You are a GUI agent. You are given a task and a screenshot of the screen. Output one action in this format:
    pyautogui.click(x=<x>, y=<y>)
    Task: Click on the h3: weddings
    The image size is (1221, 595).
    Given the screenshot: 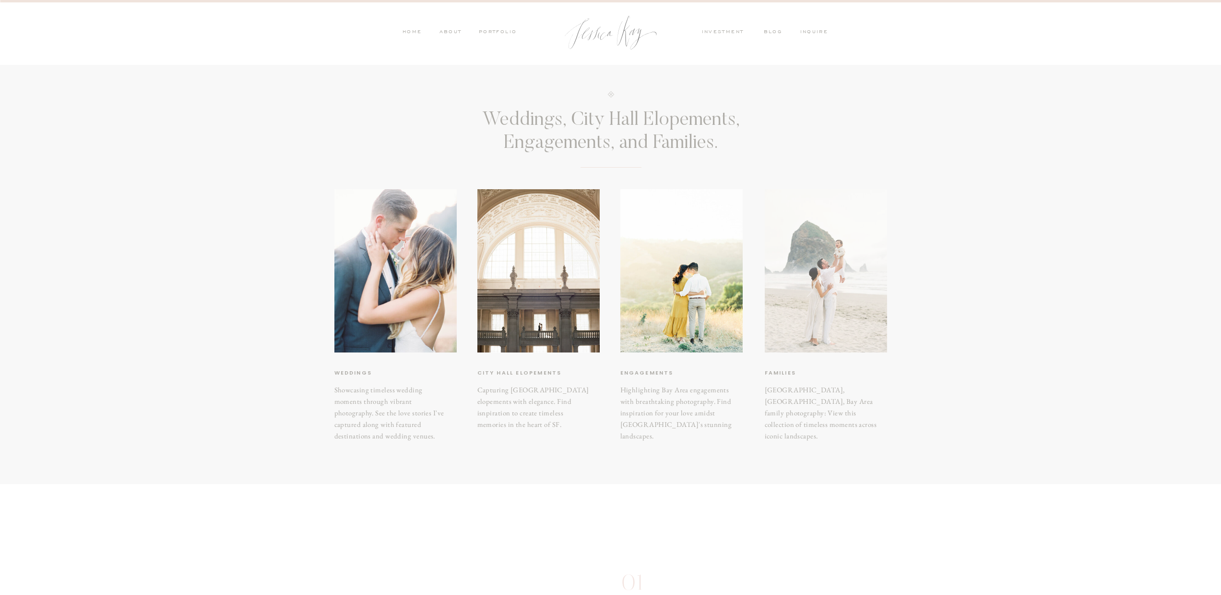 What is the action you would take?
    pyautogui.click(x=375, y=373)
    